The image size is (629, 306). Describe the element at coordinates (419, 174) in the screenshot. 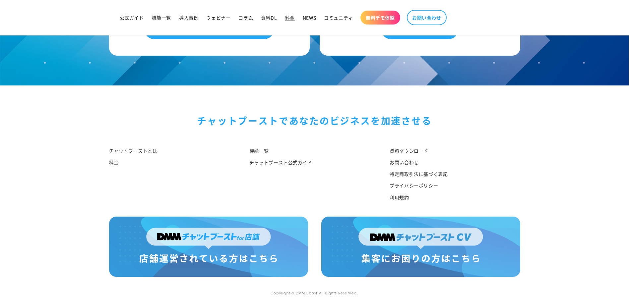

I see `a: 特定商取引法に基づく表記` at that location.